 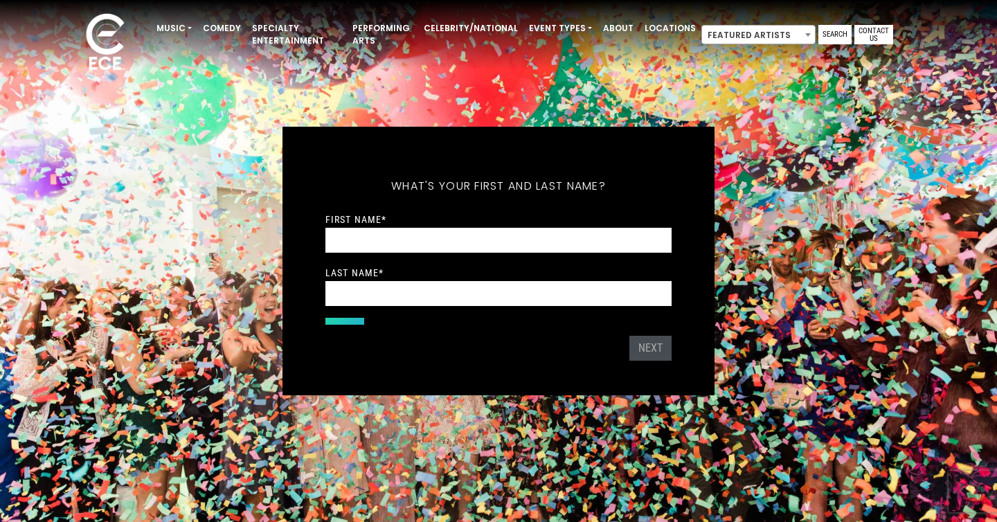 I want to click on a: About, so click(x=618, y=28).